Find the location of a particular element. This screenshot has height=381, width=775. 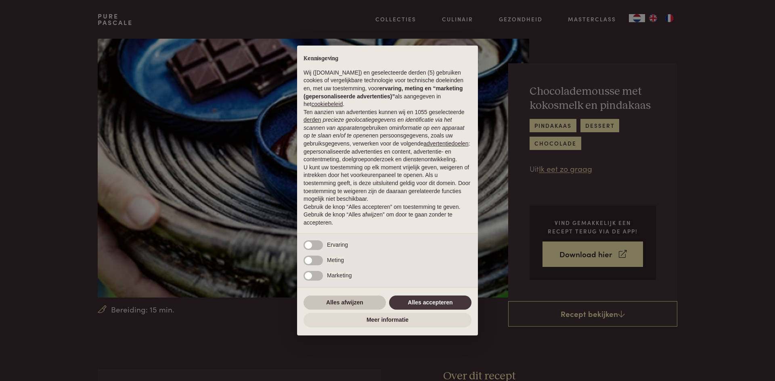

em: informatie op een apparaat op te slaan en/of te openen is located at coordinates (384, 132).